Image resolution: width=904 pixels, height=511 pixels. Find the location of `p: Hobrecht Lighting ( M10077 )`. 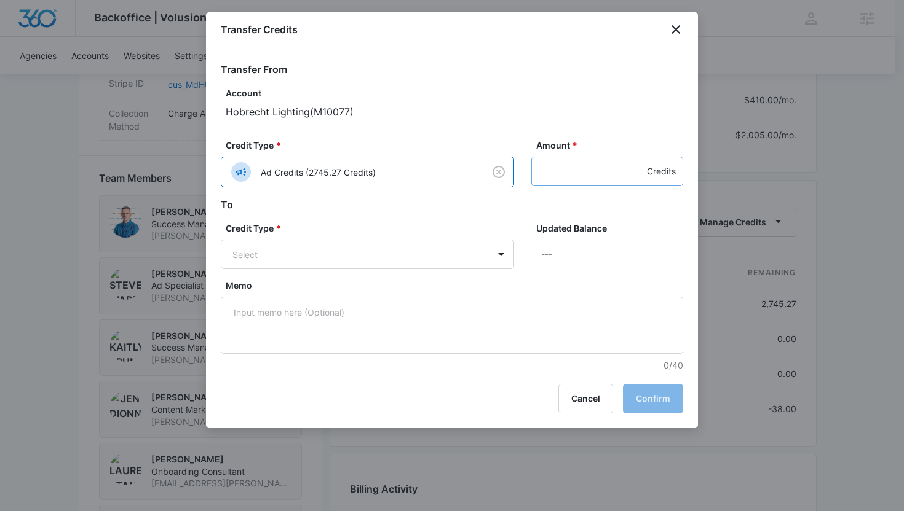

p: Hobrecht Lighting ( M10077 ) is located at coordinates (454, 112).